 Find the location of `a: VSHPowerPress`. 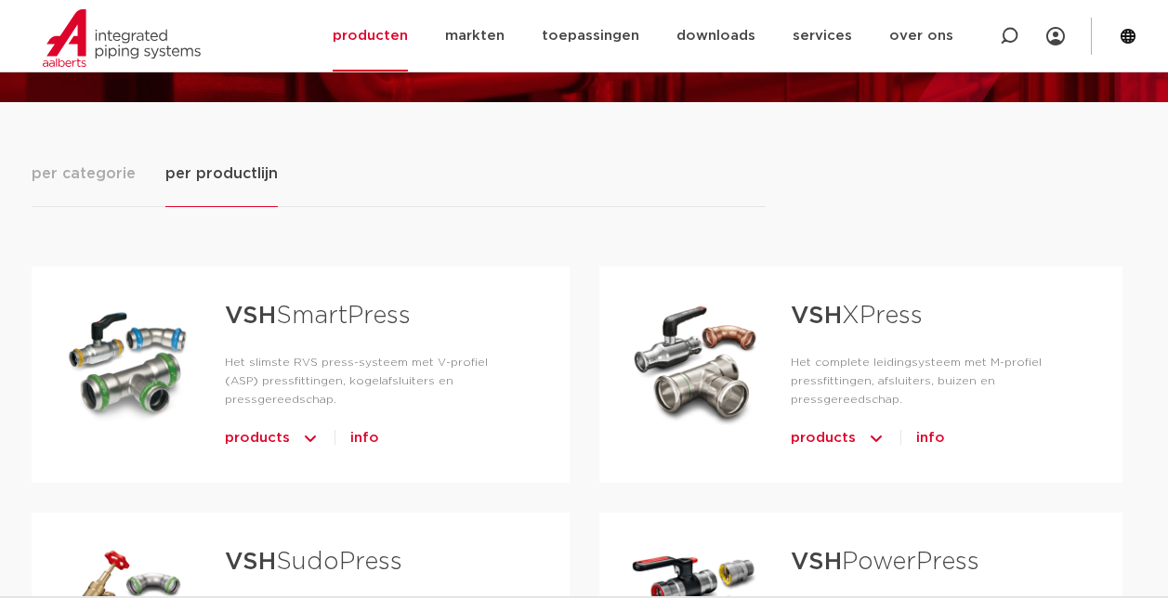

a: VSHPowerPress is located at coordinates (885, 562).